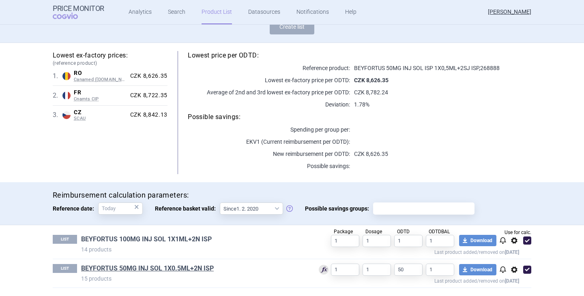 Image resolution: width=584 pixels, height=296 pixels. I want to click on p: Deviation:, so click(269, 105).